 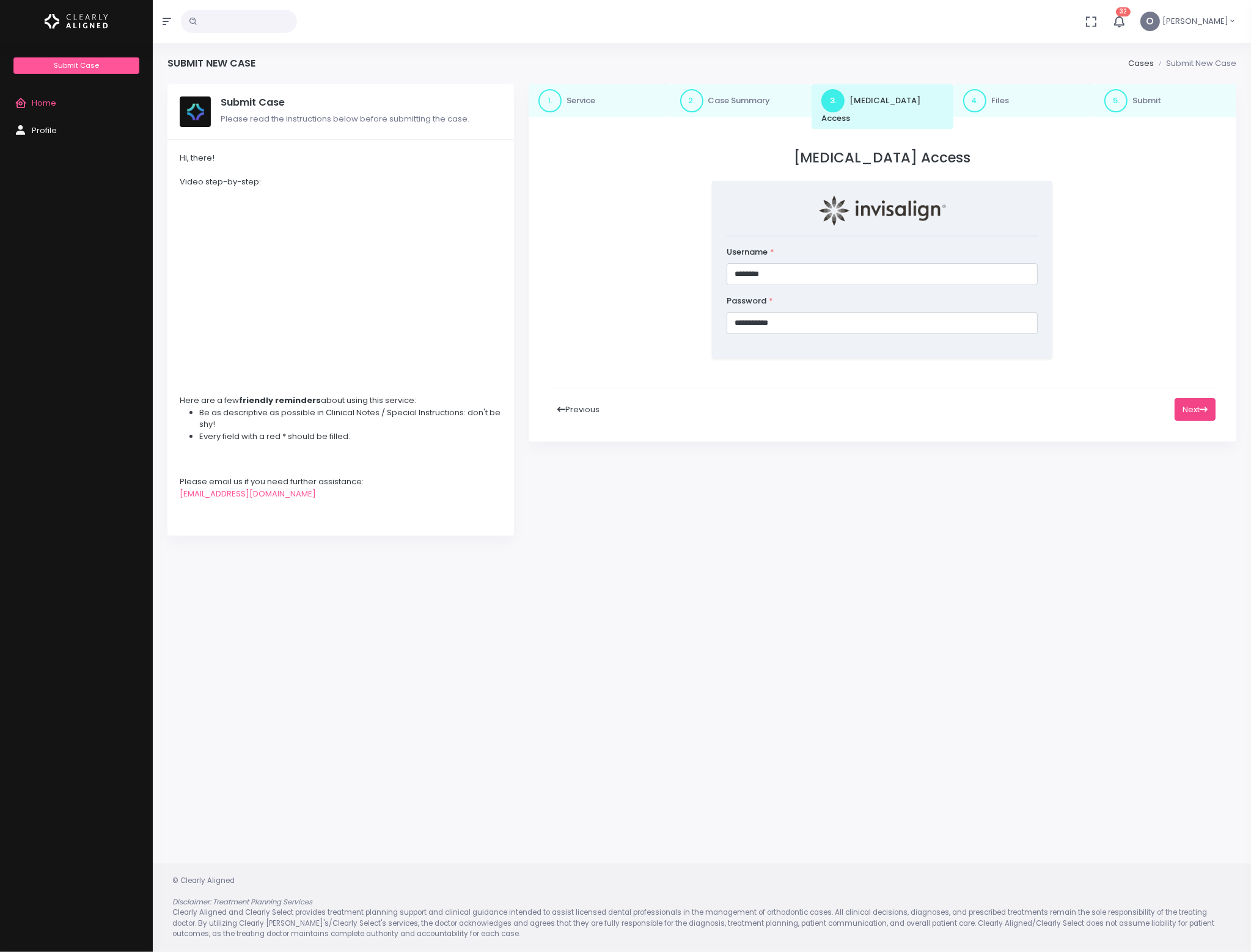 I want to click on span: 2., so click(x=692, y=101).